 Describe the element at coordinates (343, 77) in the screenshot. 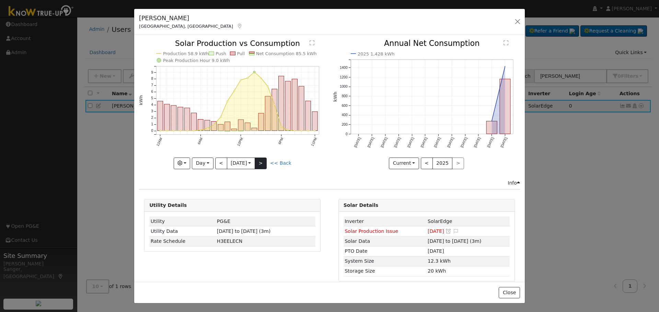

I see `text: 1200` at that location.